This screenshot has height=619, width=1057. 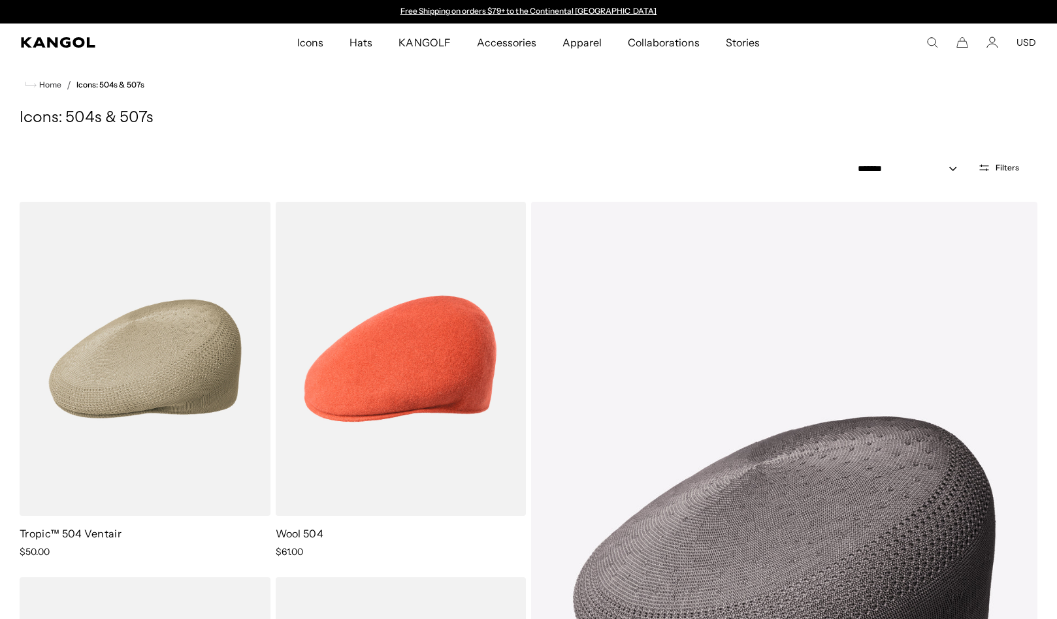 What do you see at coordinates (962, 42) in the screenshot?
I see `button: Cart` at bounding box center [962, 42].